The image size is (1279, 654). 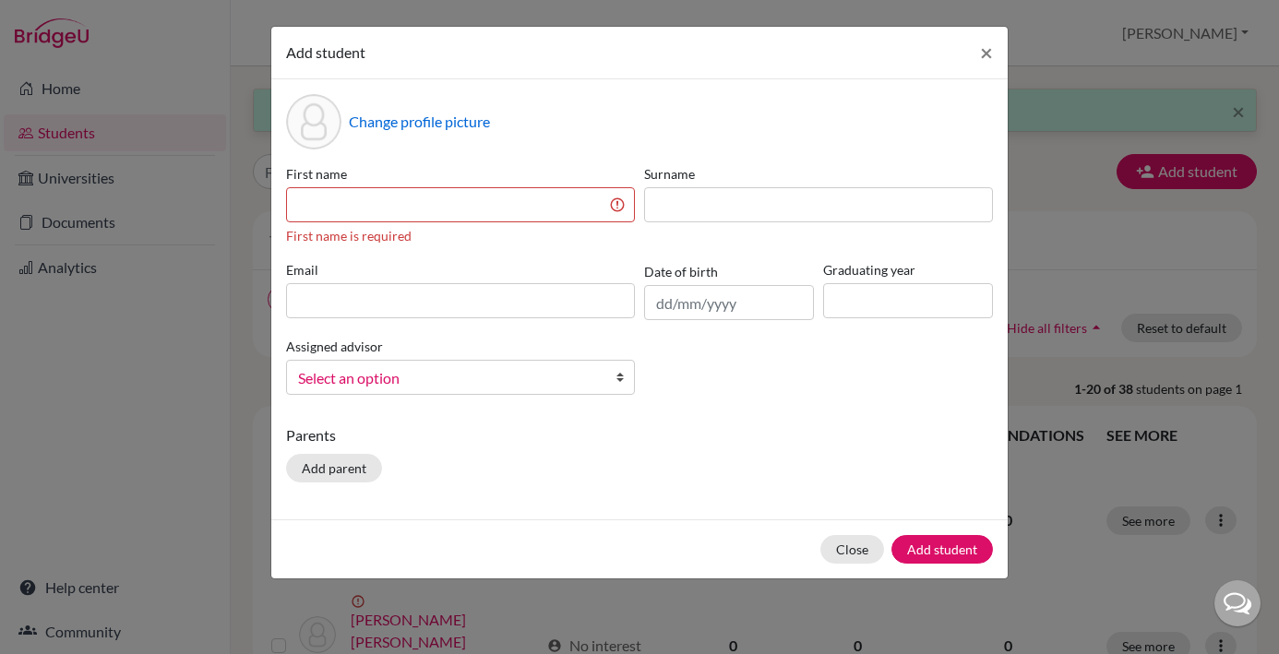 What do you see at coordinates (326, 52) in the screenshot?
I see `span: Add student` at bounding box center [326, 52].